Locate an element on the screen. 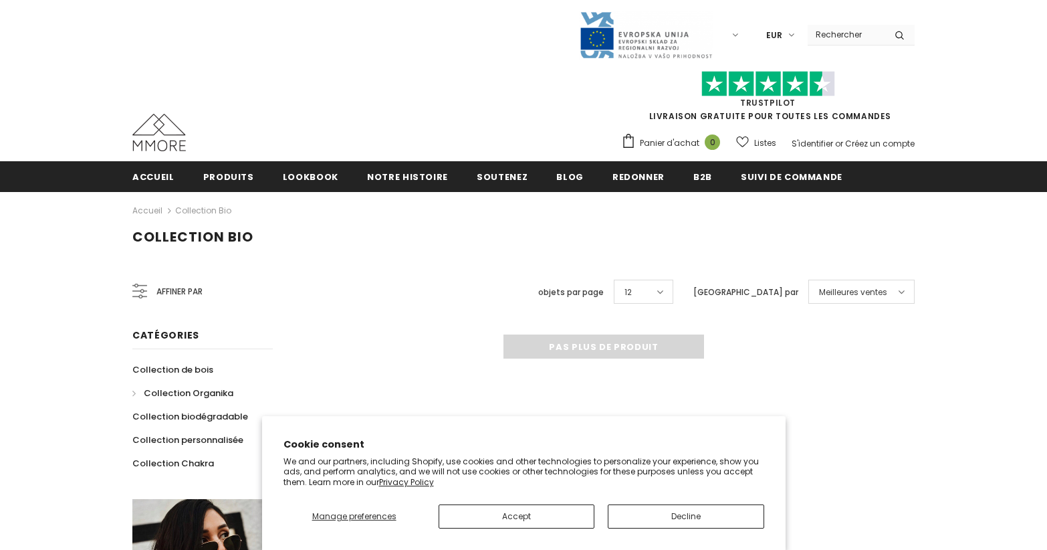  button: Manage preferences is located at coordinates (355, 516).